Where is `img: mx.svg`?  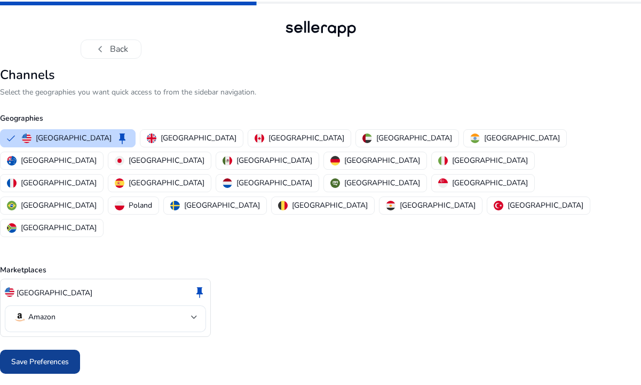
img: mx.svg is located at coordinates (227, 161).